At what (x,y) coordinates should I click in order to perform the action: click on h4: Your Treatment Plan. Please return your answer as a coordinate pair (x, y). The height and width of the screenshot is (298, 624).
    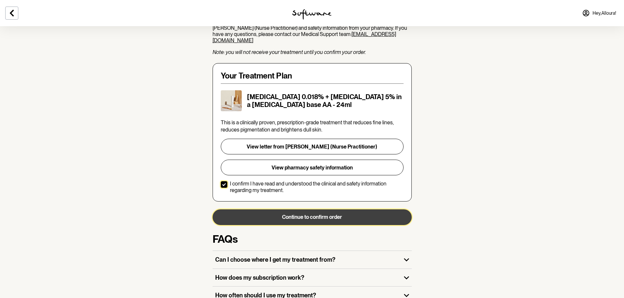
    Looking at the image, I should click on (312, 76).